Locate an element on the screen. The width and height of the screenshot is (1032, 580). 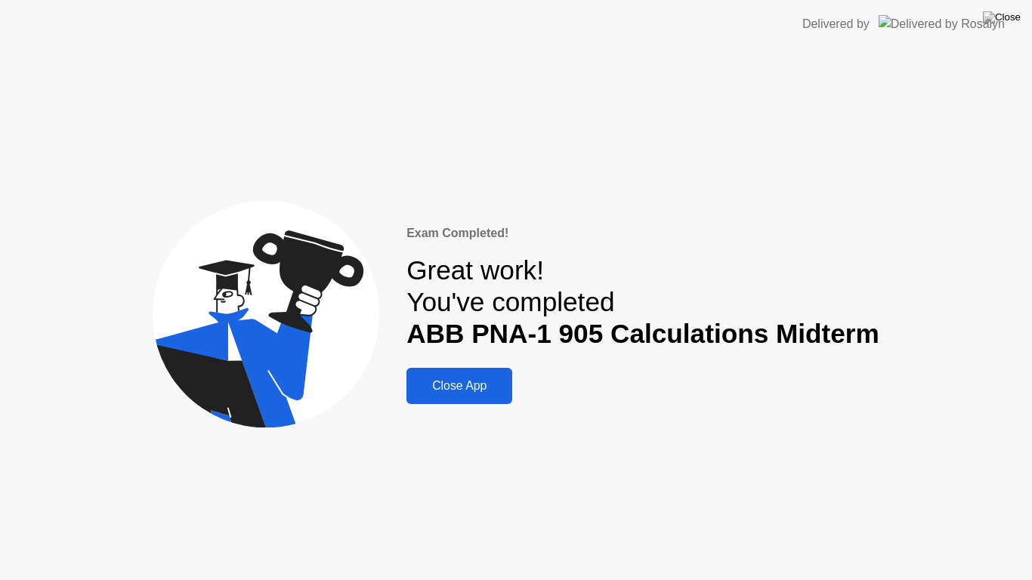
div: Great work! You've completed is located at coordinates (643, 302).